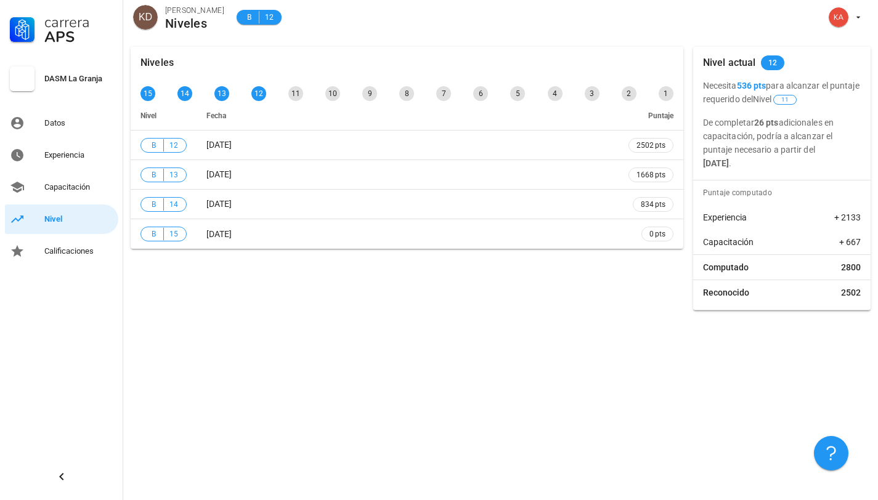 The height and width of the screenshot is (500, 878). What do you see at coordinates (216, 116) in the screenshot?
I see `span: Fecha` at bounding box center [216, 116].